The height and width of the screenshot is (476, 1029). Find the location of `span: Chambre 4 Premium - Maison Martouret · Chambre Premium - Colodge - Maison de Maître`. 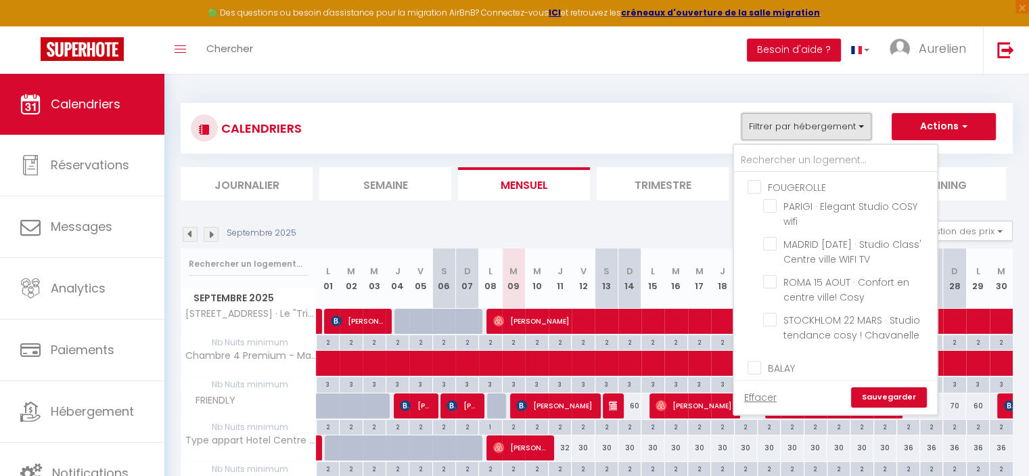

span: Chambre 4 Premium - Maison Martouret · Chambre Premium - Colodge - Maison de Maître is located at coordinates (251, 355).